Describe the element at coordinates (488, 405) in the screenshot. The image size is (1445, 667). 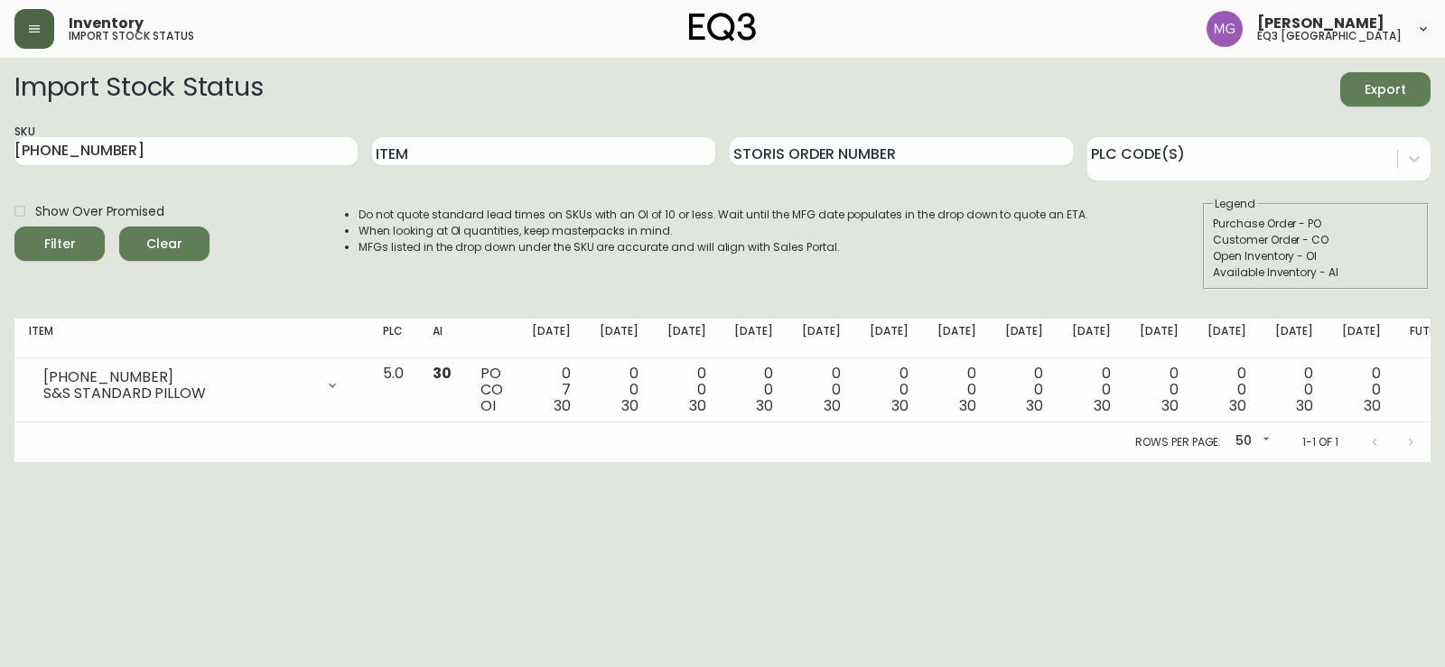
I see `span: OI` at that location.